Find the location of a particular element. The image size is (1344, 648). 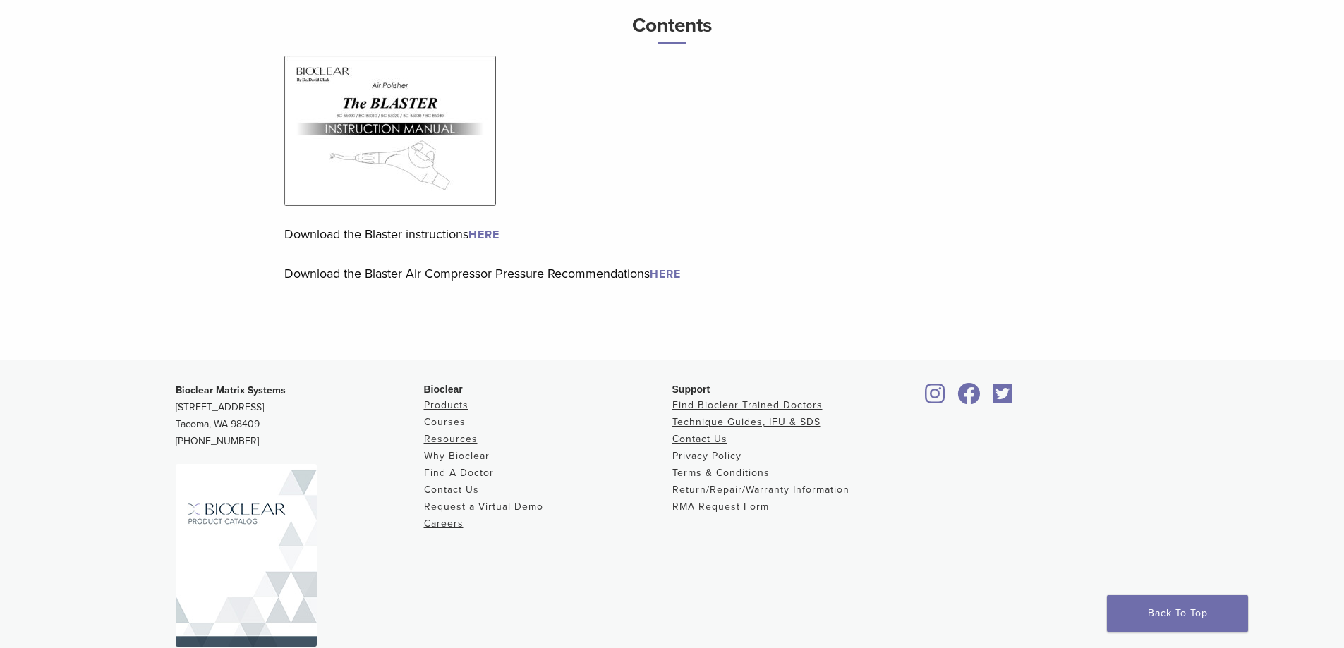

a: Resources is located at coordinates (451, 439).